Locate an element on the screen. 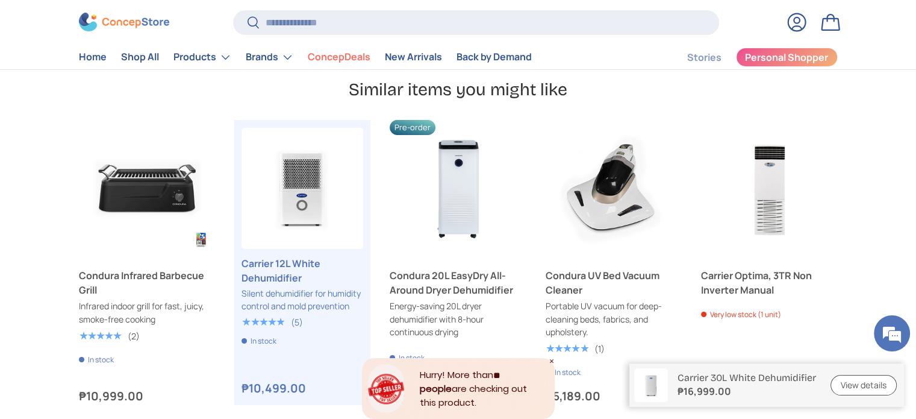 This screenshot has width=916, height=419. a: ConcepStore is located at coordinates (124, 22).